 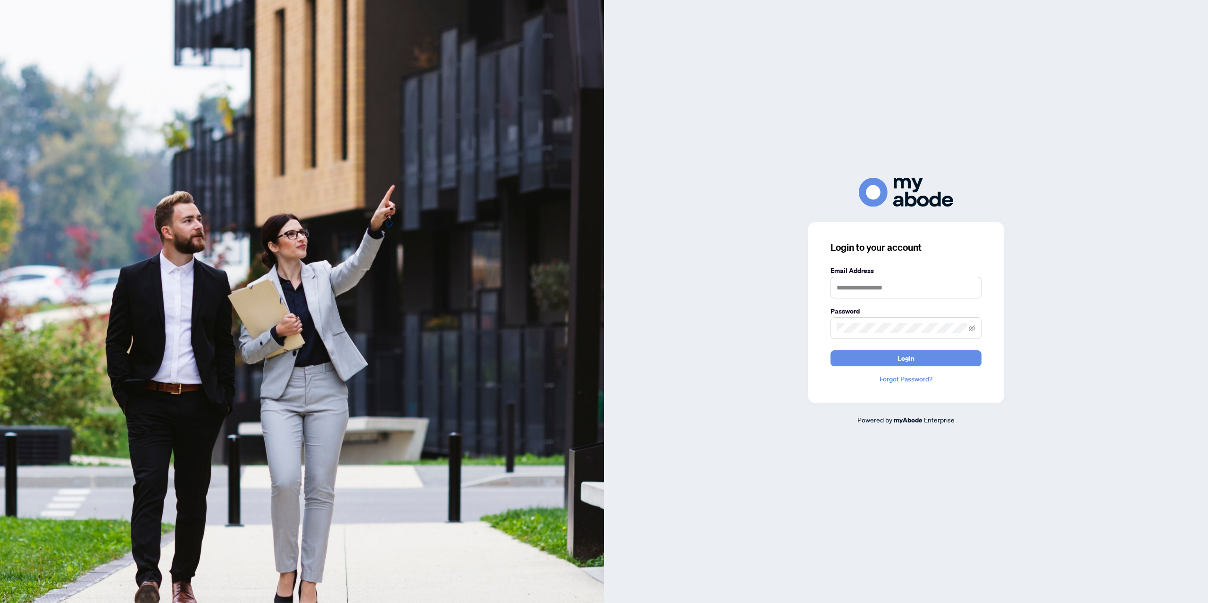 I want to click on label: Email Address, so click(x=906, y=271).